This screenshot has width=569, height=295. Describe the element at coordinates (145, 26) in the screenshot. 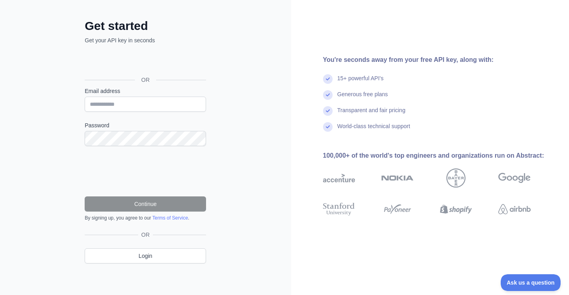

I see `h2: Get started` at that location.